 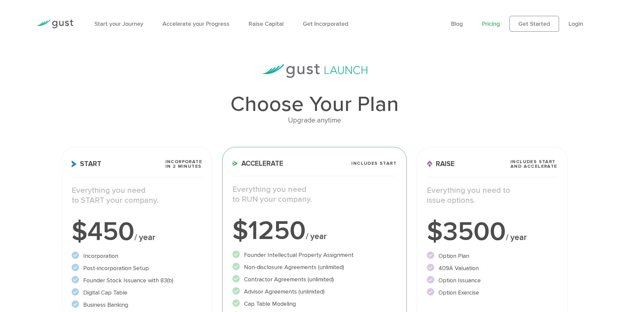 I want to click on a: Pricing, so click(x=491, y=24).